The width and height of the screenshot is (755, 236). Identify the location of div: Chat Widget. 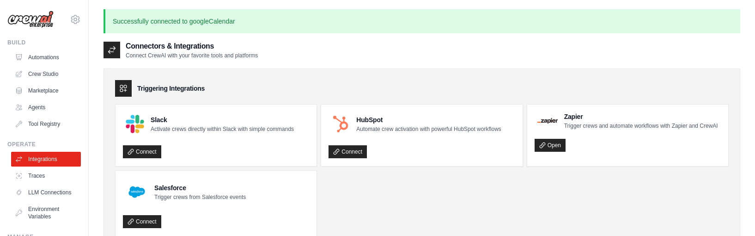
(732, 213).